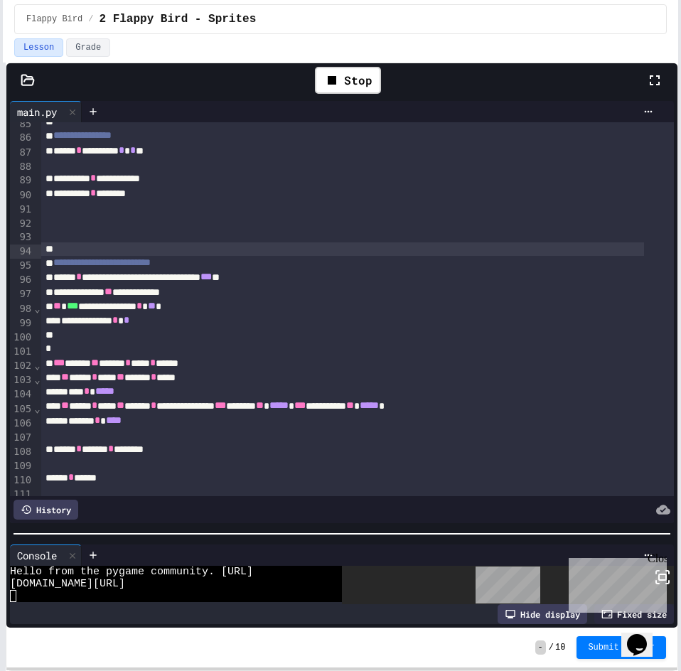  What do you see at coordinates (542, 614) in the screenshot?
I see `div: Hide display` at bounding box center [542, 614].